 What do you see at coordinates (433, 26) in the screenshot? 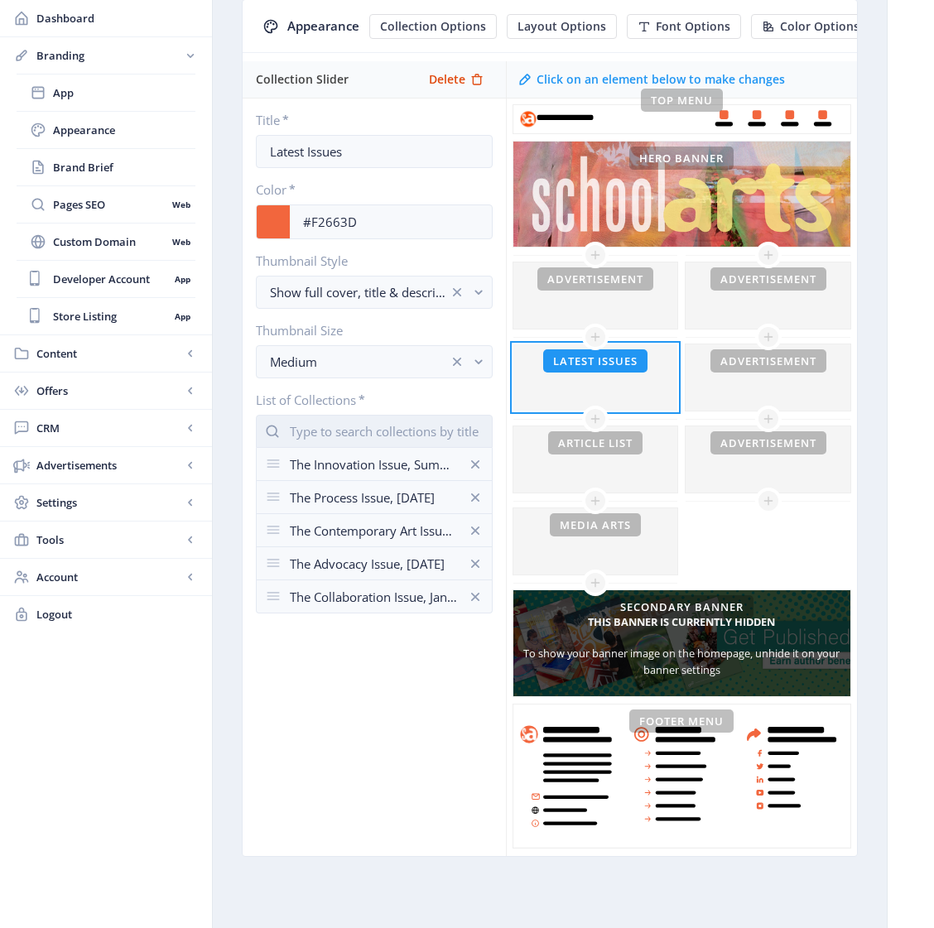
I see `span: Collection Options` at bounding box center [433, 26].